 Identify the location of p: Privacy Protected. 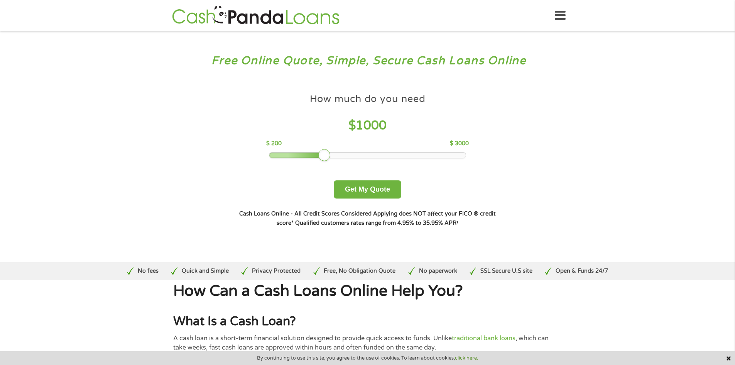
(276, 271).